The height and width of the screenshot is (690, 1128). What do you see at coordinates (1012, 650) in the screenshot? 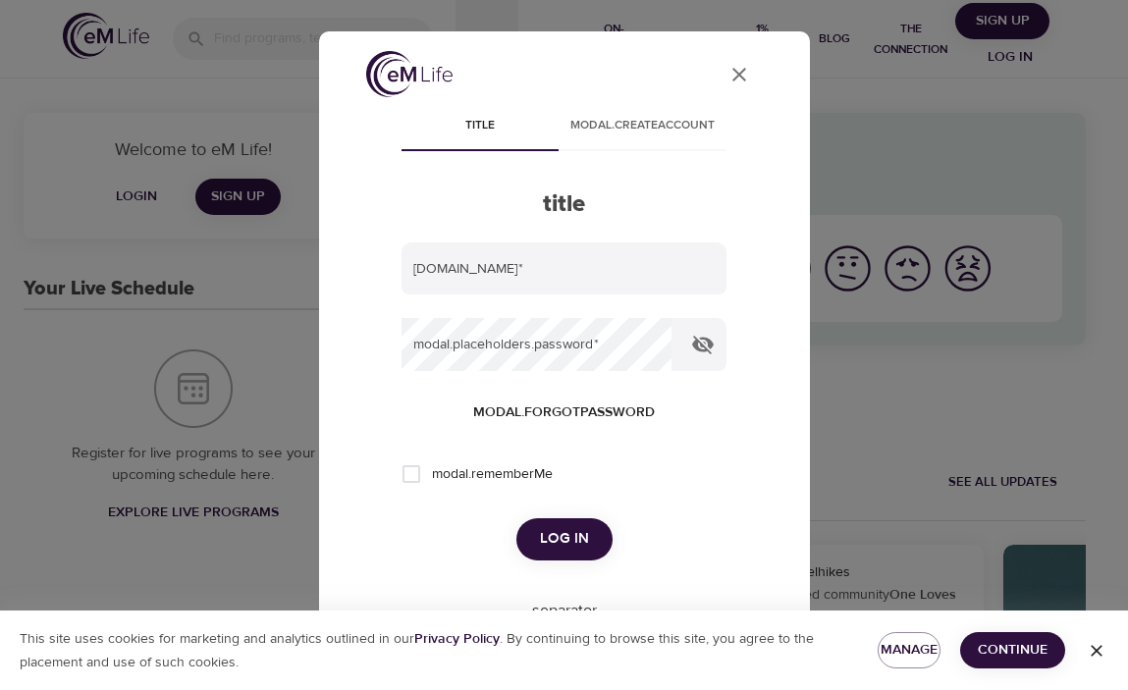
I see `span: Continue` at bounding box center [1012, 650].